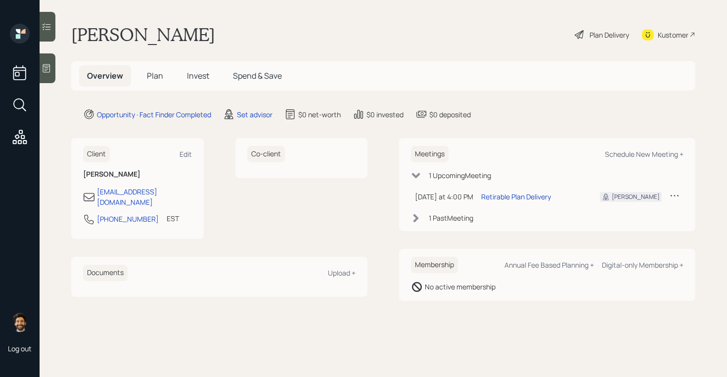  I want to click on div: 1 Past Meeting, so click(451, 218).